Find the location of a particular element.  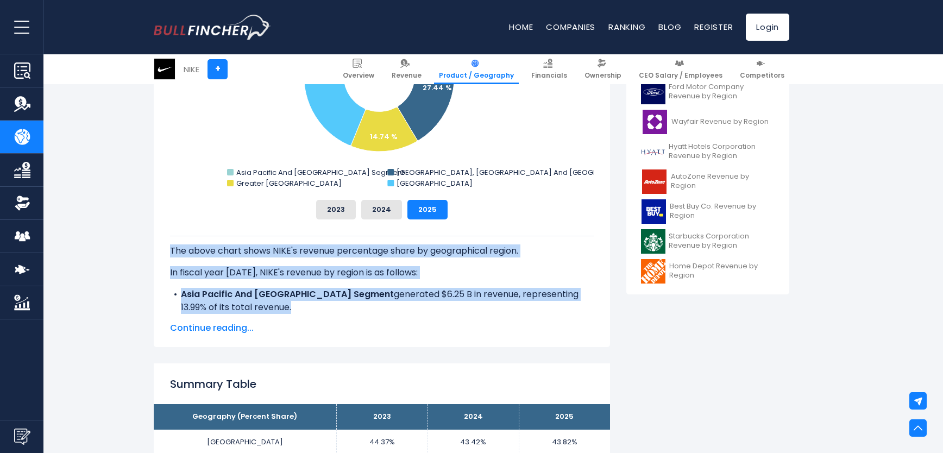

a: Wayfair Revenue by Region is located at coordinates (708, 122).